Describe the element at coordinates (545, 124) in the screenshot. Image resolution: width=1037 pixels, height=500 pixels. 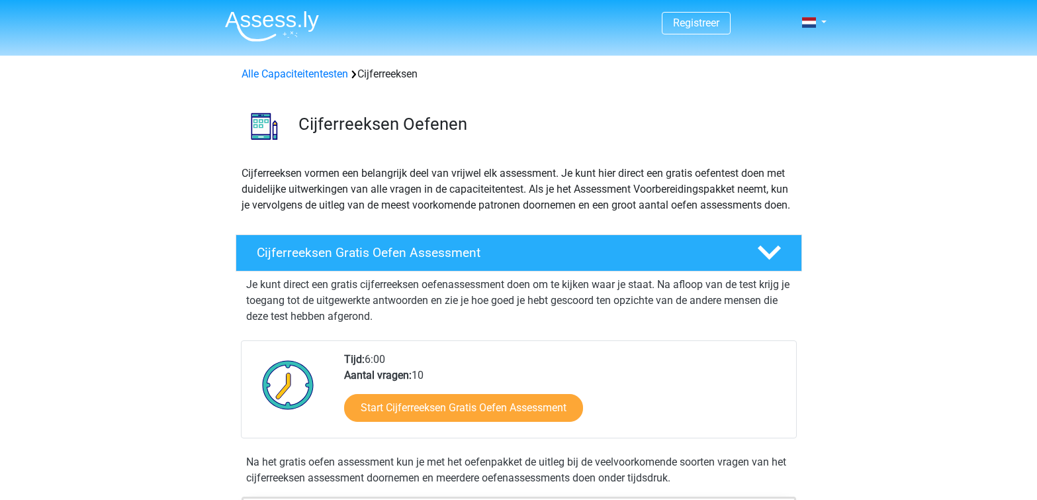
I see `h3: Cijferreeksen Oefenen` at that location.